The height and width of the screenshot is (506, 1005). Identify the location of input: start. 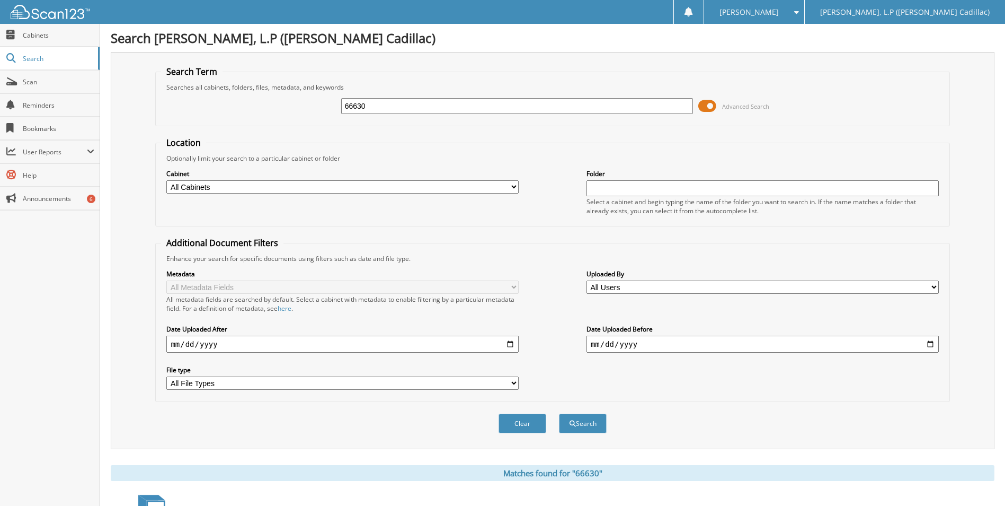
(342, 344).